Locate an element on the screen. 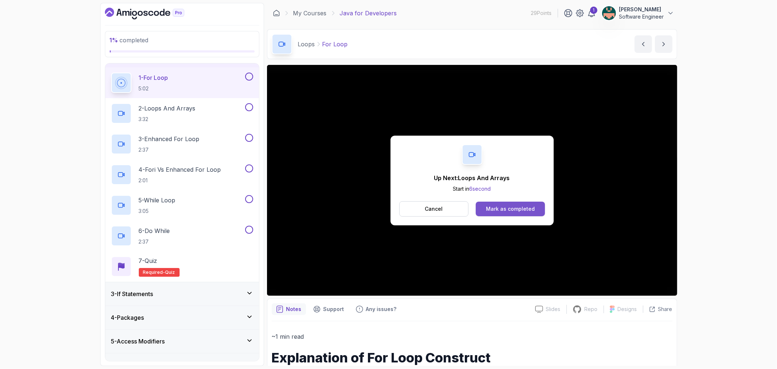 Image resolution: width=777 pixels, height=369 pixels. button: 7-QuizRequired-quiz is located at coordinates (182, 266).